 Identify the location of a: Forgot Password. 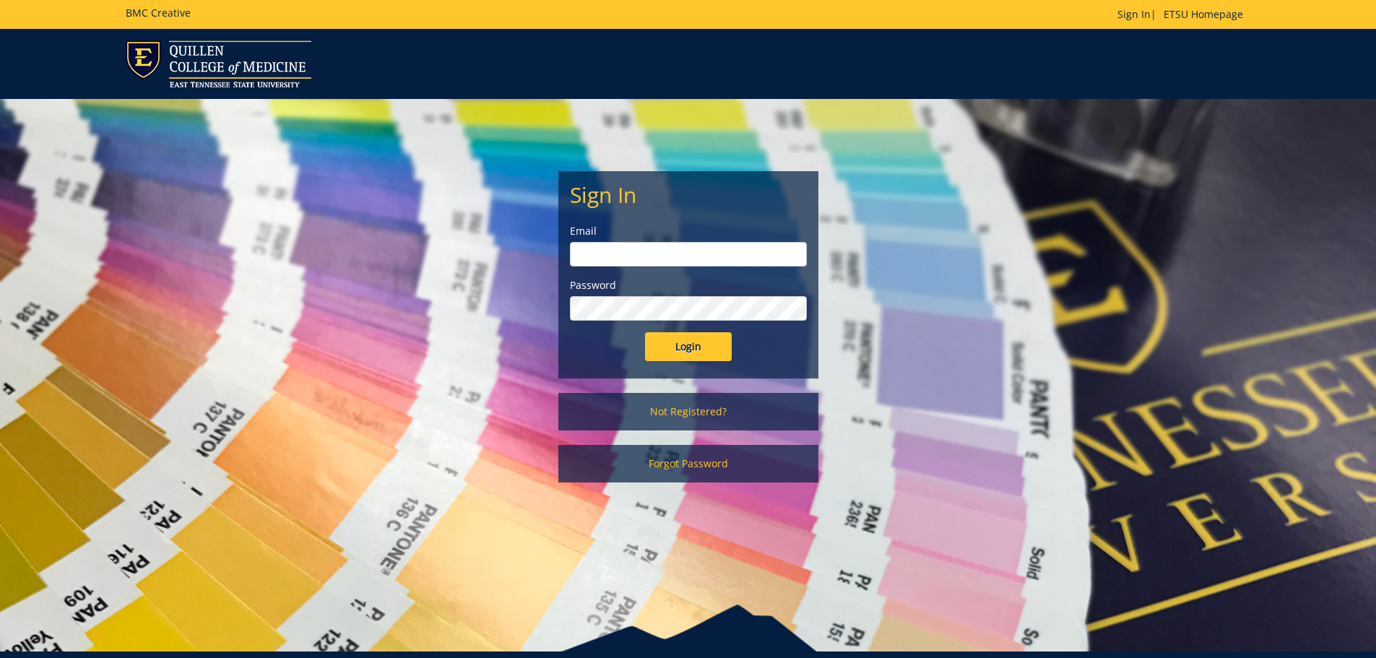
(688, 464).